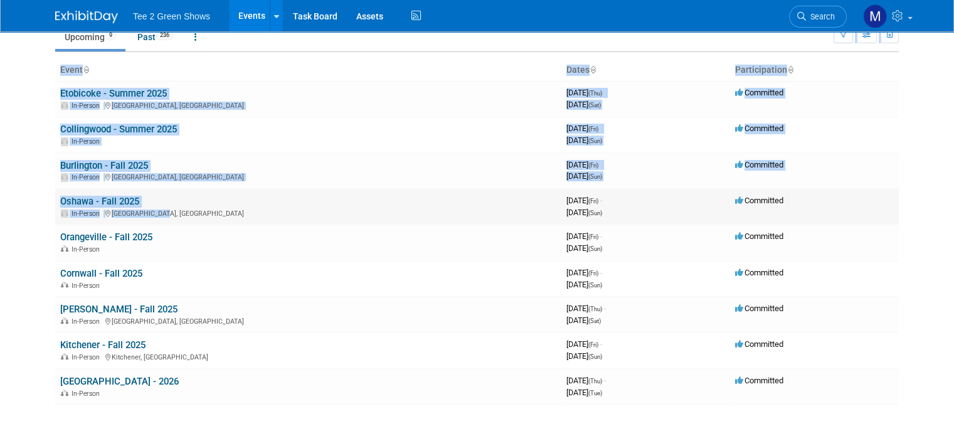 The width and height of the screenshot is (954, 436). What do you see at coordinates (114, 93) in the screenshot?
I see `a: Etobicoke - Summer 2025` at bounding box center [114, 93].